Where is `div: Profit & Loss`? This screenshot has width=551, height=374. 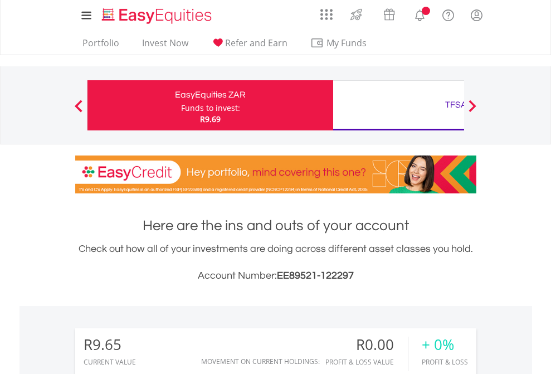 div: Profit & Loss is located at coordinates (445, 362).